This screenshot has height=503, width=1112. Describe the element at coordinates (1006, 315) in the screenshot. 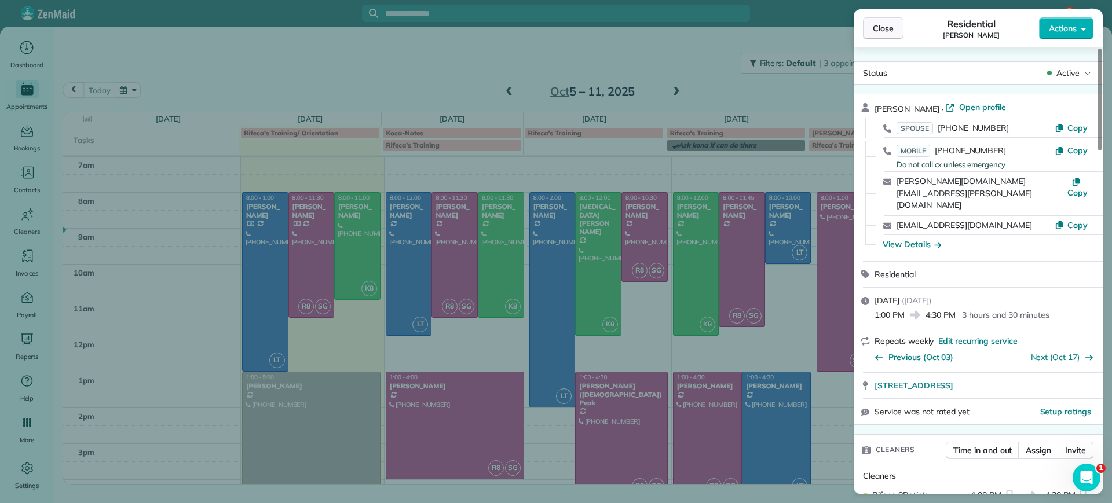

I see `p: 3 hours and 30 minutes` at that location.